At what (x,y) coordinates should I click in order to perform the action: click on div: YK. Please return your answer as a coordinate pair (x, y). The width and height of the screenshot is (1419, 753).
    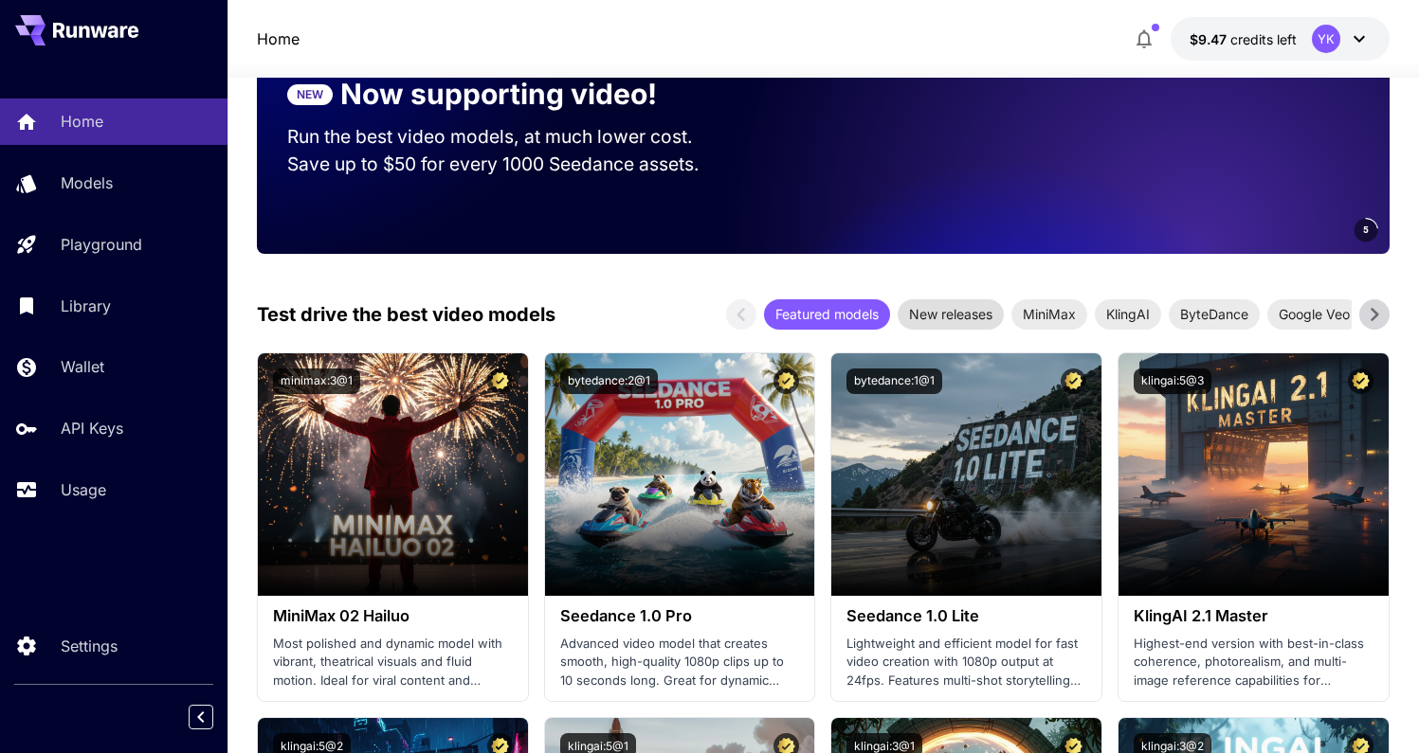
    Looking at the image, I should click on (1326, 39).